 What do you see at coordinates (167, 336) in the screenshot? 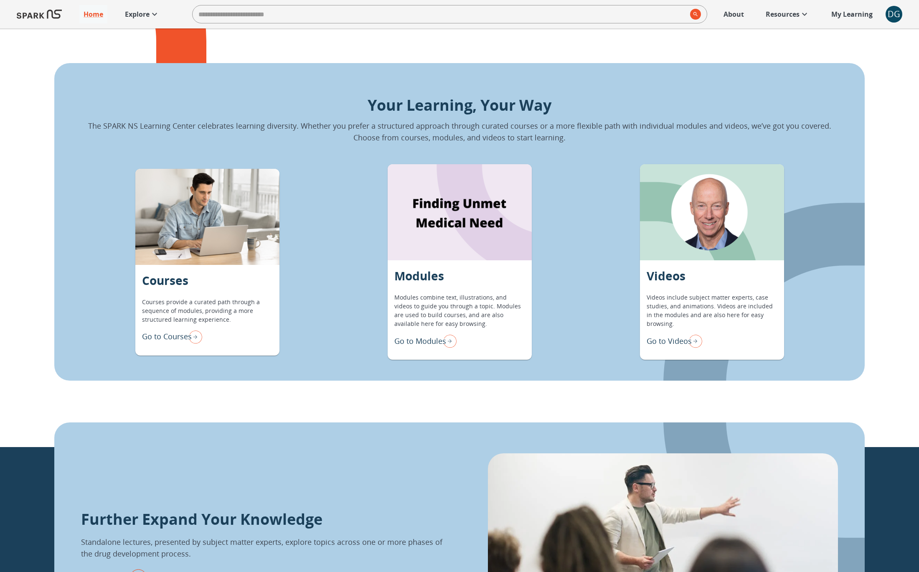
I see `p: Go to Courses` at bounding box center [167, 336].